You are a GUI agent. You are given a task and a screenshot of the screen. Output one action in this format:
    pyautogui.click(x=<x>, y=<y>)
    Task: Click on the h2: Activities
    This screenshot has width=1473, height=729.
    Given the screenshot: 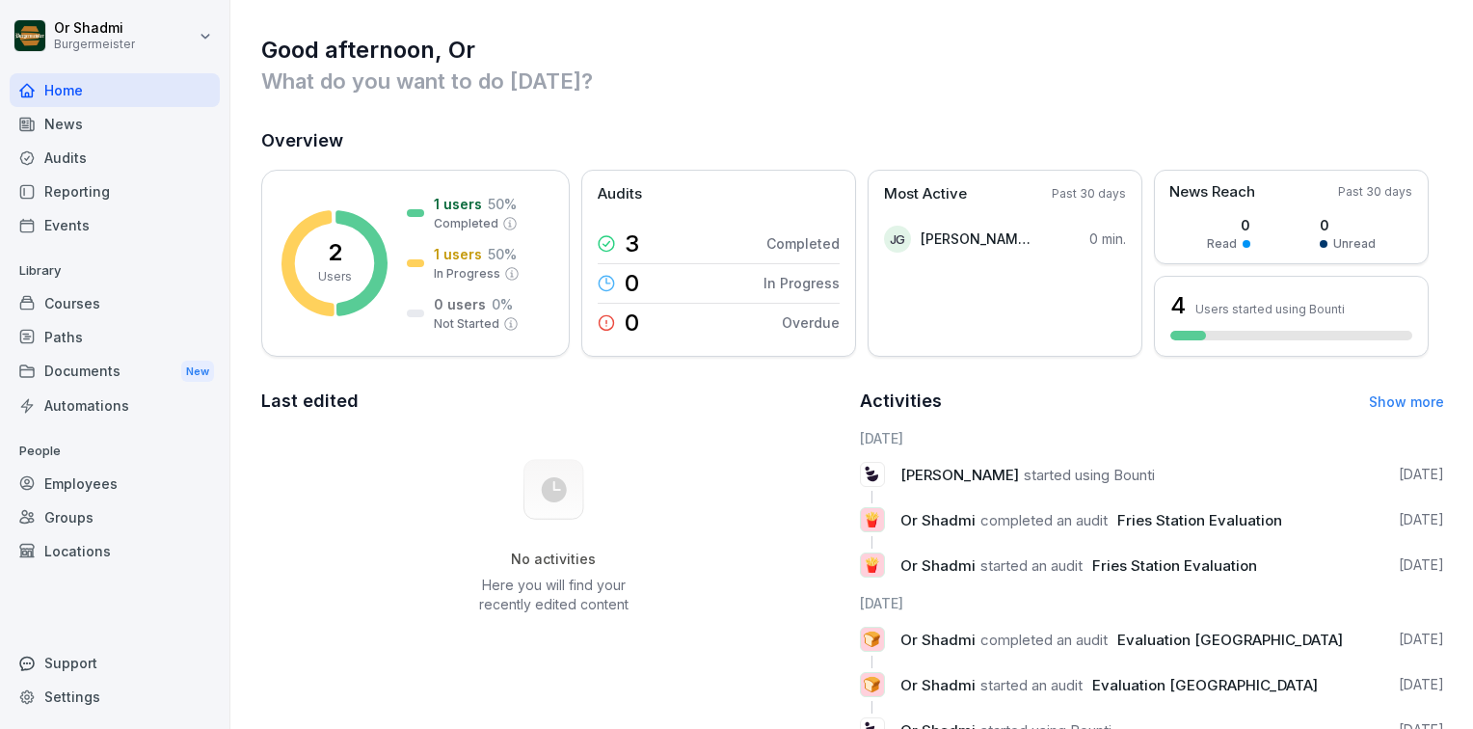 What is the action you would take?
    pyautogui.click(x=901, y=401)
    